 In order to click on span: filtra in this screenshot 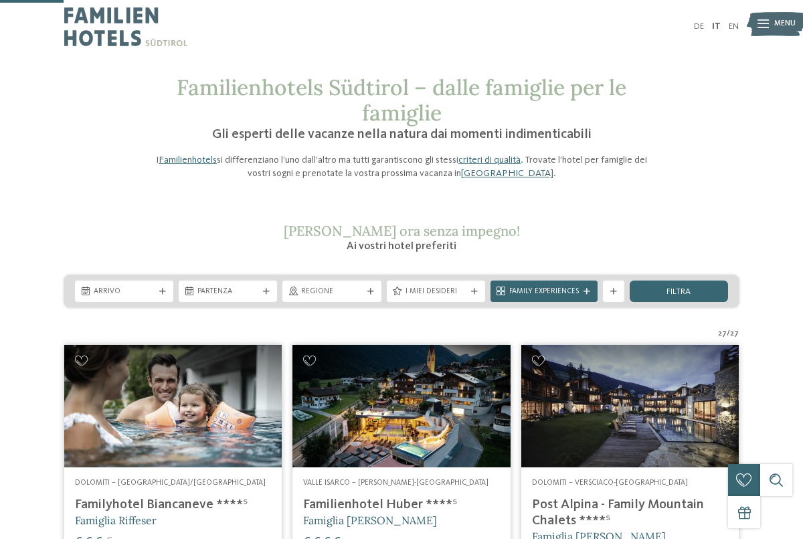, I will do `click(679, 292)`.